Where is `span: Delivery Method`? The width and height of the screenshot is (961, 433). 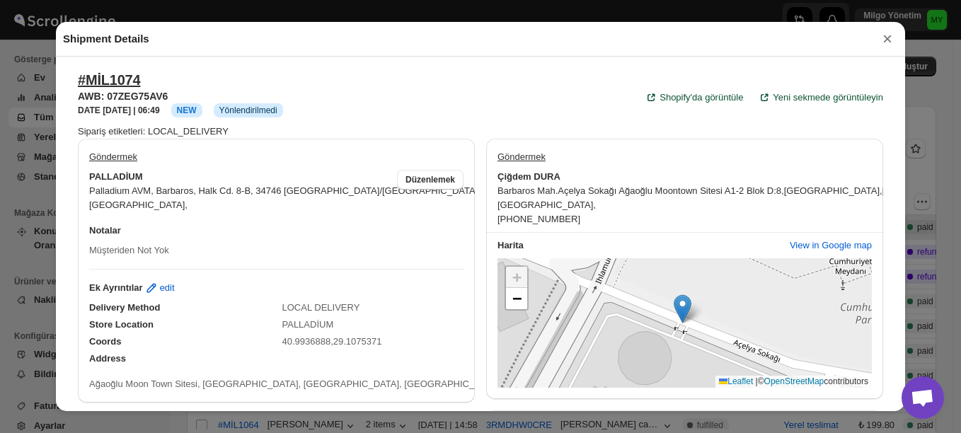
span: Delivery Method is located at coordinates (125, 307).